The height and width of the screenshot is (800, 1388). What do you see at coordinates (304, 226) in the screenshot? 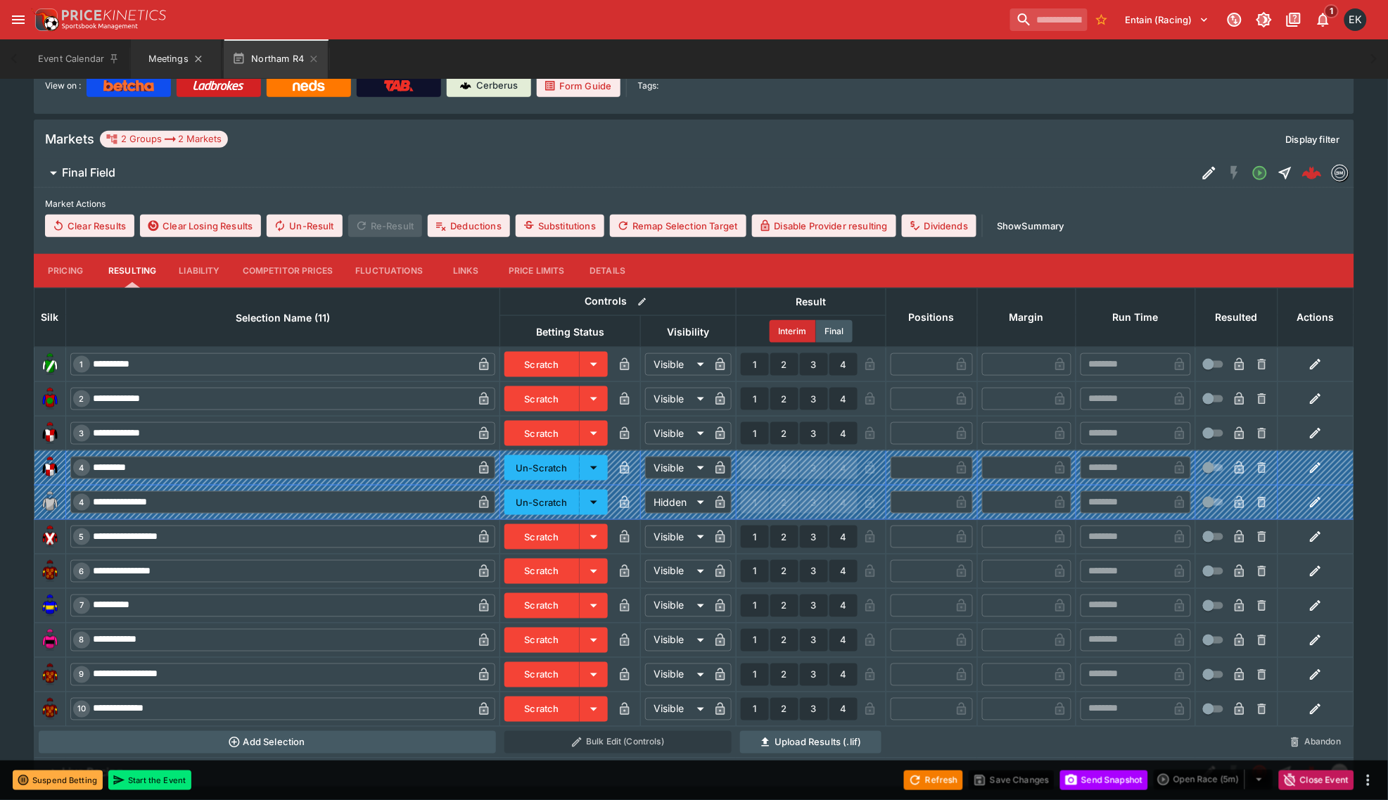
I see `span: Un-Result` at bounding box center [304, 226].